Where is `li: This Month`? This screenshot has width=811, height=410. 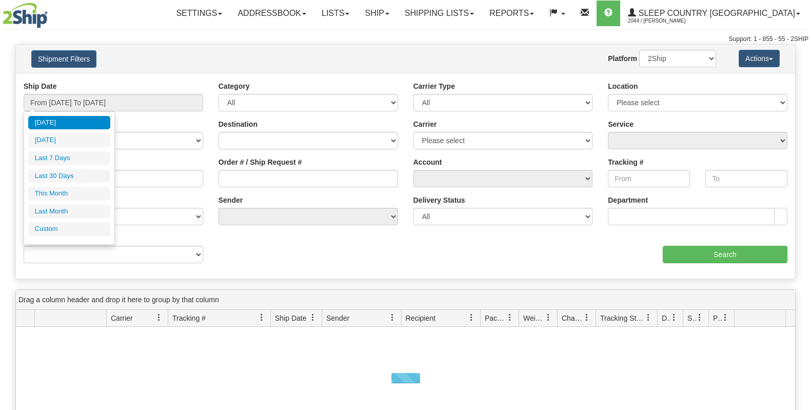 li: This Month is located at coordinates (69, 193).